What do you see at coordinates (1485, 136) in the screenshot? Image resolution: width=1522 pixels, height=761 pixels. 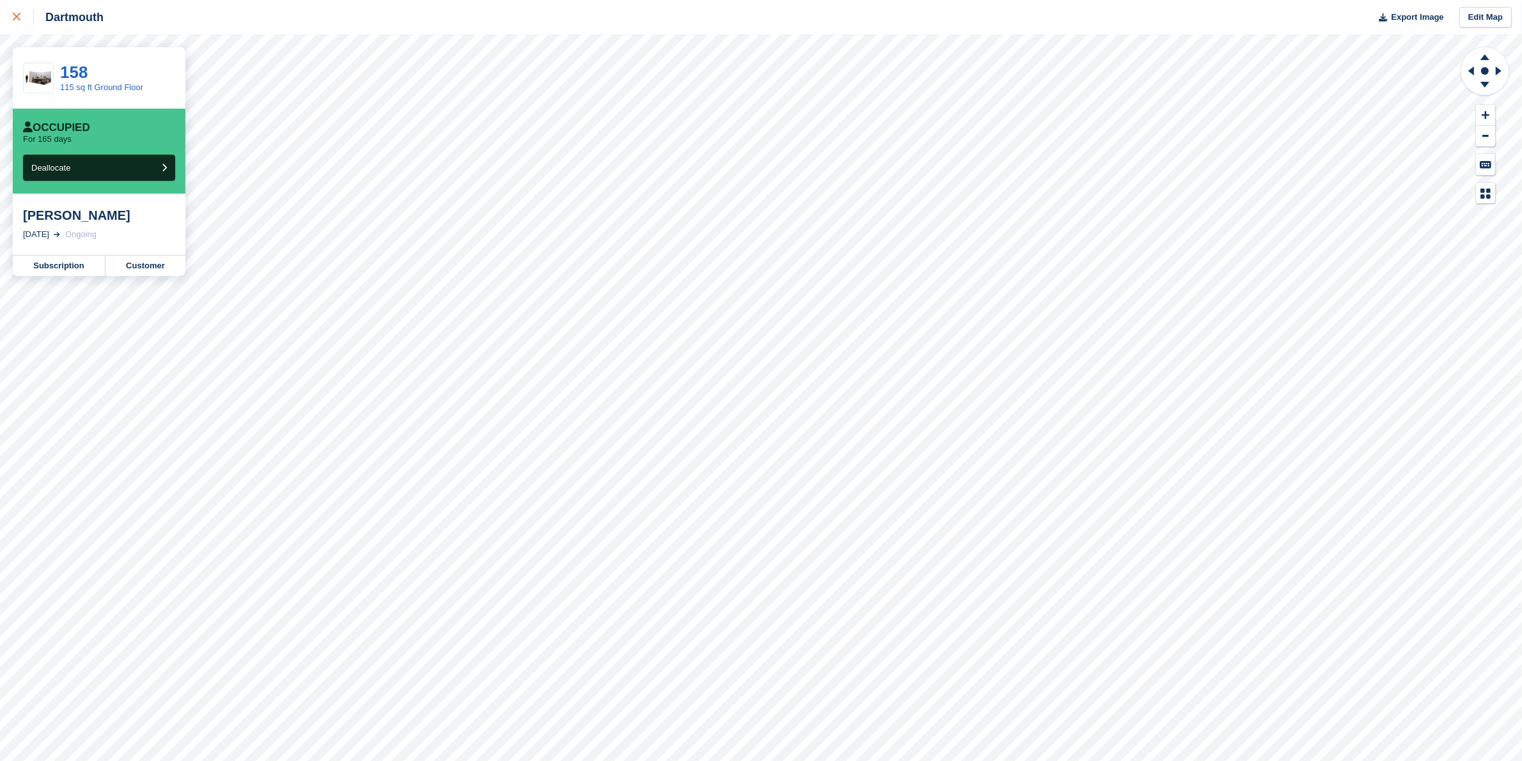 I see `button: Zoom Out` at bounding box center [1485, 136].